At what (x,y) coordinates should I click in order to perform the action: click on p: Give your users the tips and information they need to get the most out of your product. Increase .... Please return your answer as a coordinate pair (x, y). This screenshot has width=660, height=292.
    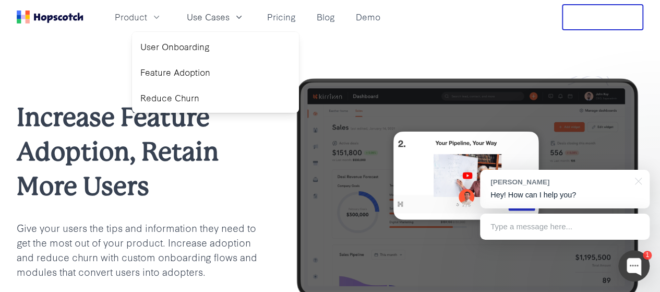
    Looking at the image, I should click on (137, 249).